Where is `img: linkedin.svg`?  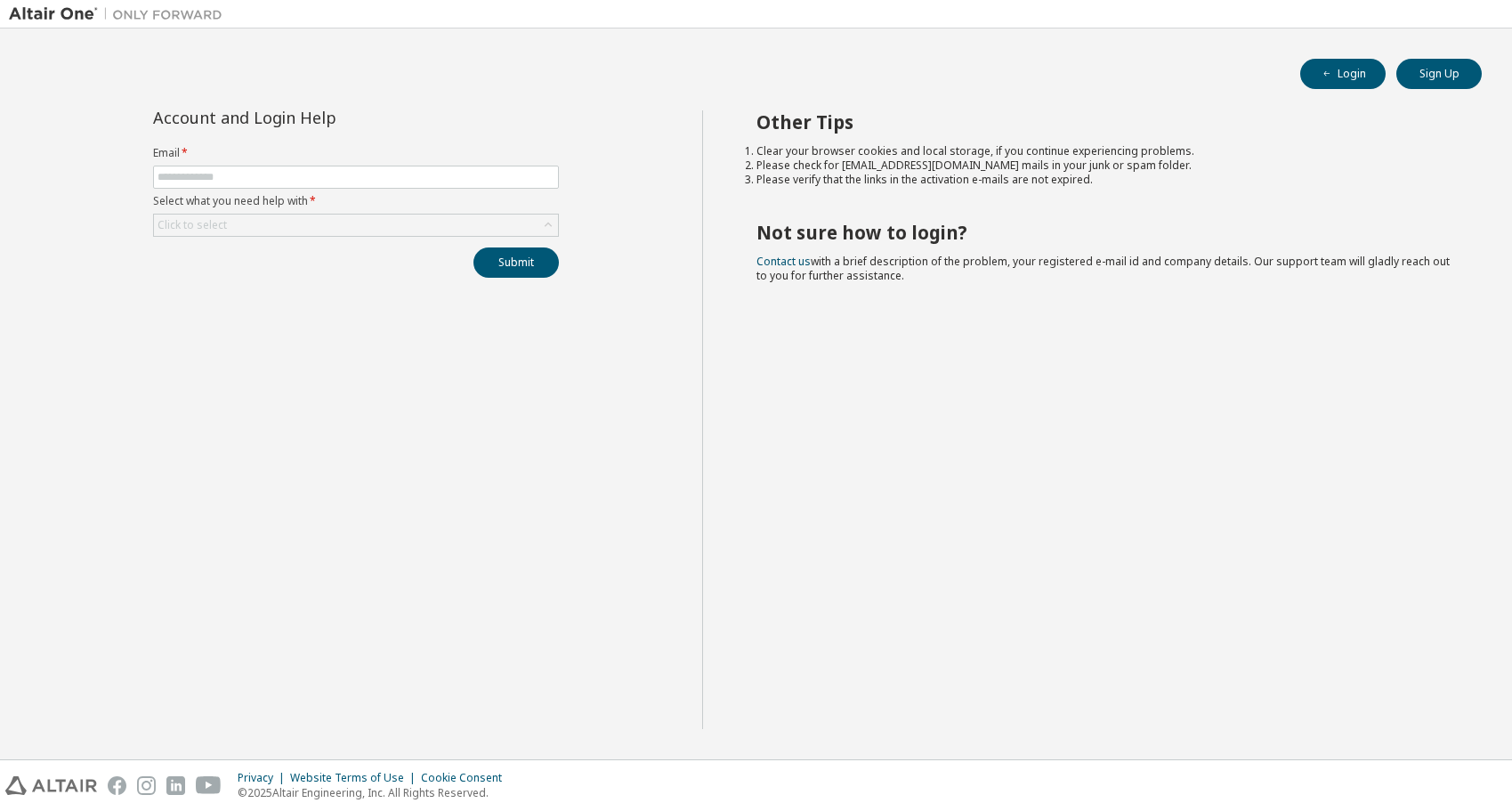 img: linkedin.svg is located at coordinates (175, 785).